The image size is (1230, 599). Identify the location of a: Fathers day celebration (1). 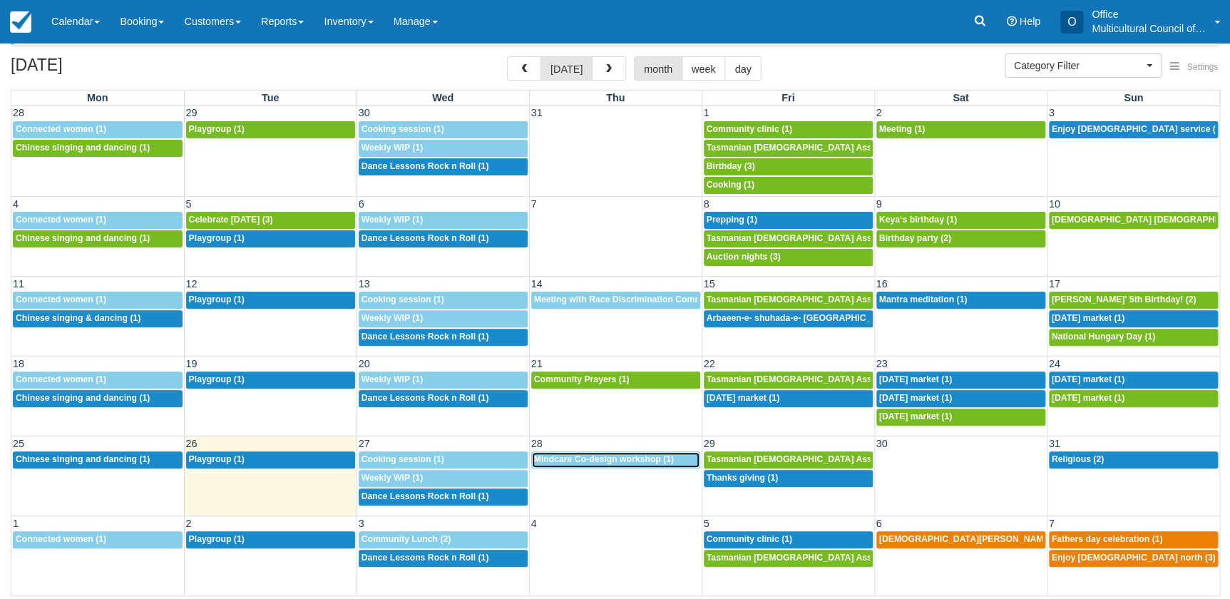
(1133, 540).